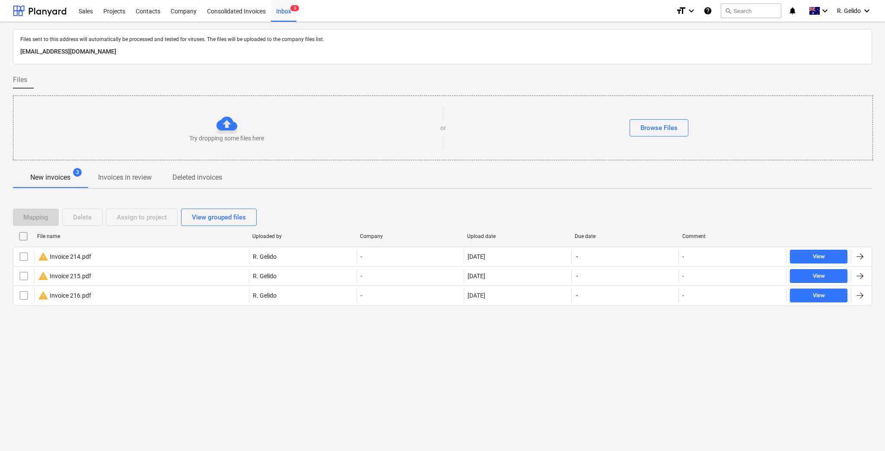  I want to click on div: Invoice 214.pdf, so click(64, 257).